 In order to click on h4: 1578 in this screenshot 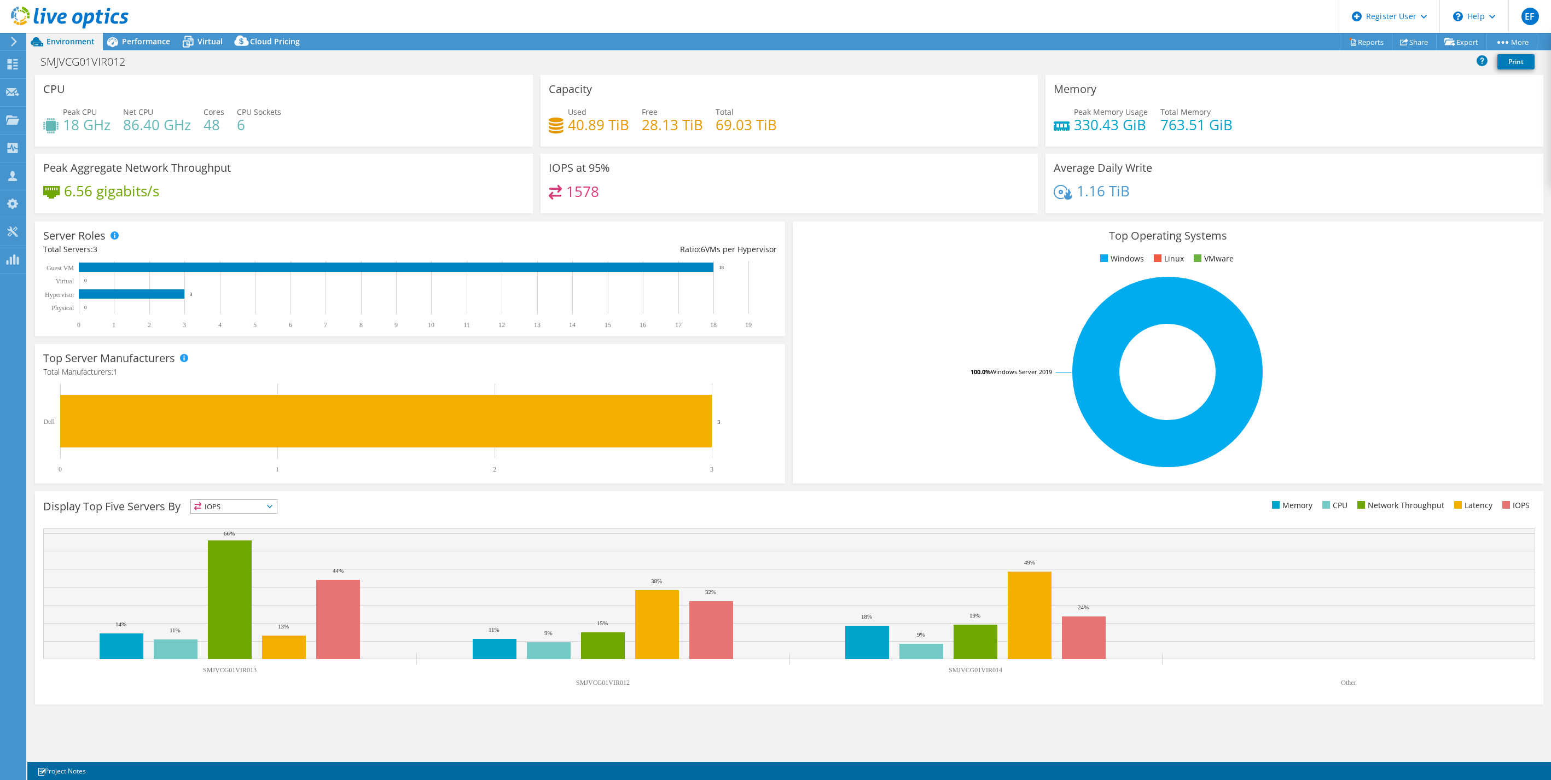, I will do `click(583, 191)`.